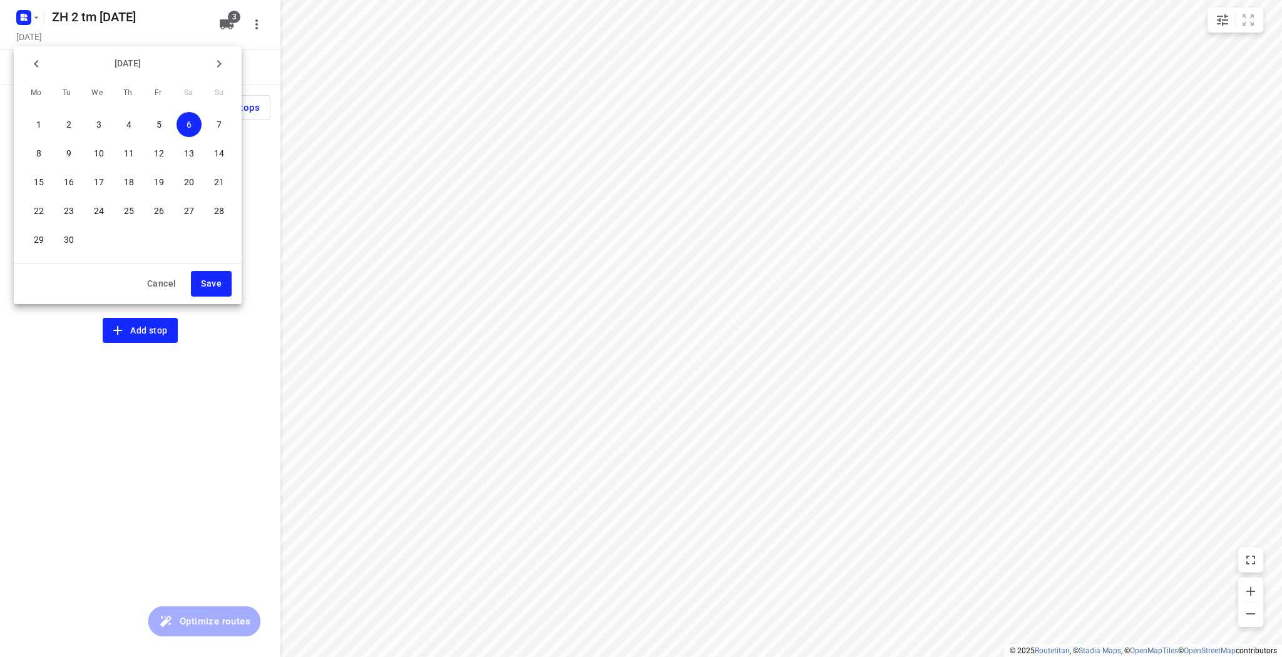 The width and height of the screenshot is (1282, 657). What do you see at coordinates (129, 125) in the screenshot?
I see `button: 4` at bounding box center [129, 125].